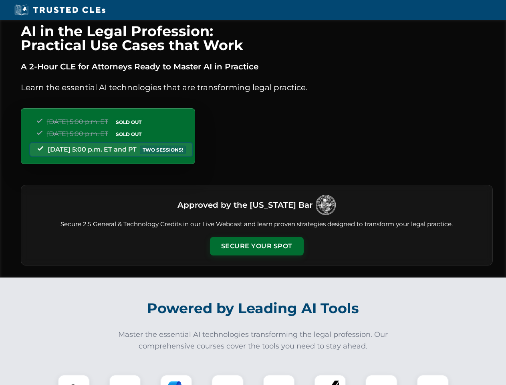 This screenshot has width=506, height=385. I want to click on p: Secure 2.5 General & Technology Credits in our Live Webcast and learn proven strategies designed ..., so click(257, 224).